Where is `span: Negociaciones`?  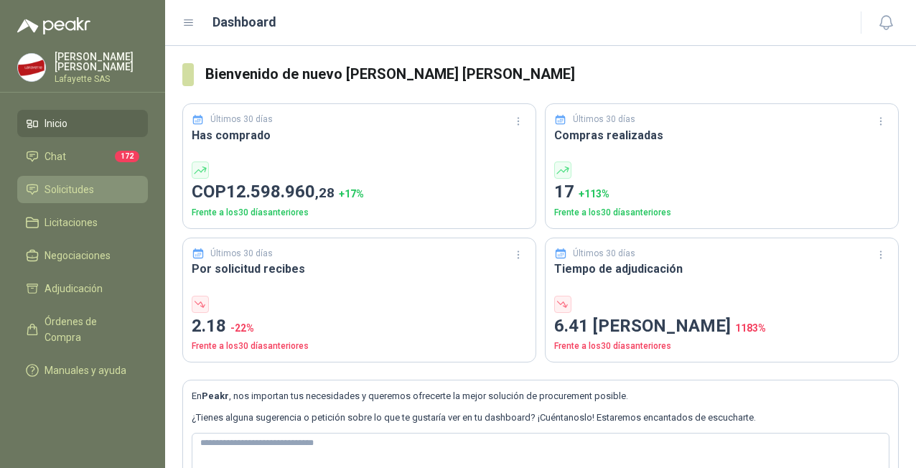
span: Negociaciones is located at coordinates (78, 256).